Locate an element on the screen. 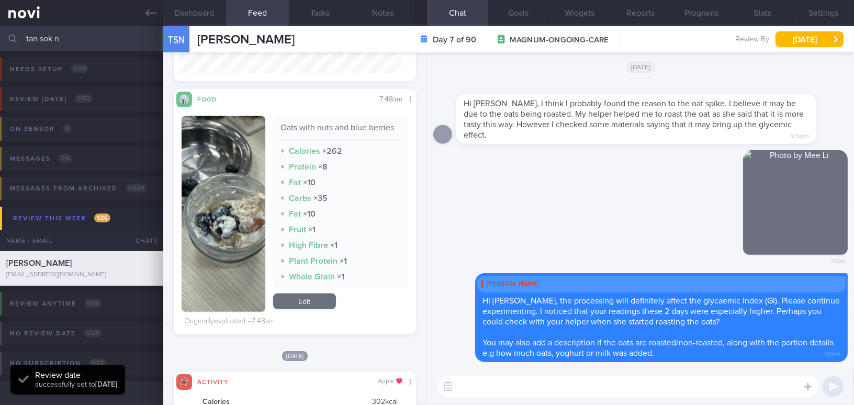 This screenshot has height=405, width=854. div: No review date is located at coordinates (55, 334).